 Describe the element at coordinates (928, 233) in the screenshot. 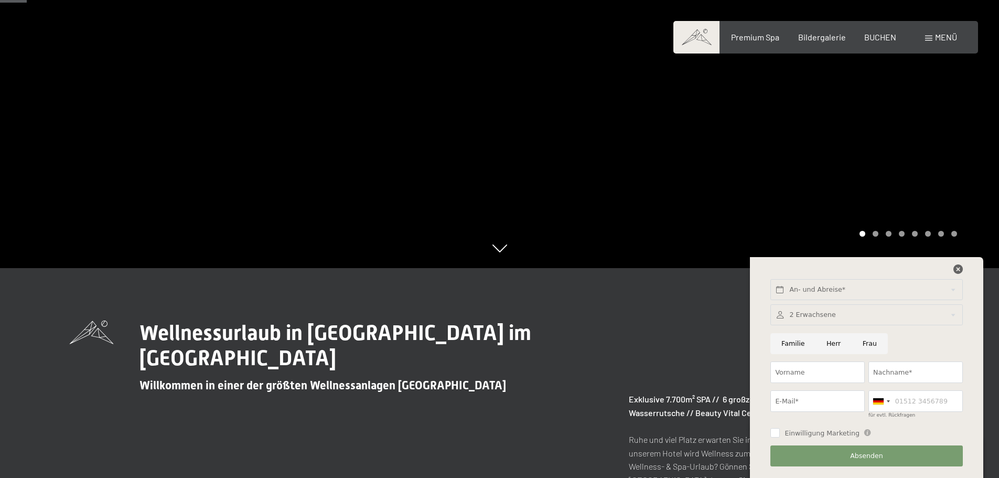

I see `div: Carousel Page 6` at that location.